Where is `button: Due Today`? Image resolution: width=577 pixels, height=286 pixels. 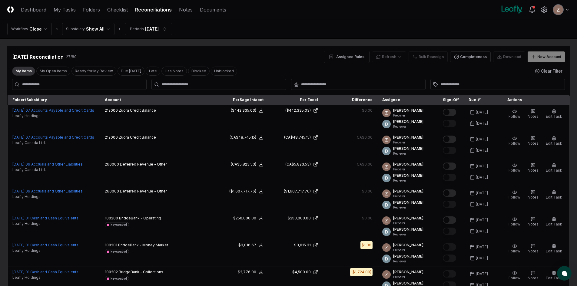
button: Due Today is located at coordinates (131, 71).